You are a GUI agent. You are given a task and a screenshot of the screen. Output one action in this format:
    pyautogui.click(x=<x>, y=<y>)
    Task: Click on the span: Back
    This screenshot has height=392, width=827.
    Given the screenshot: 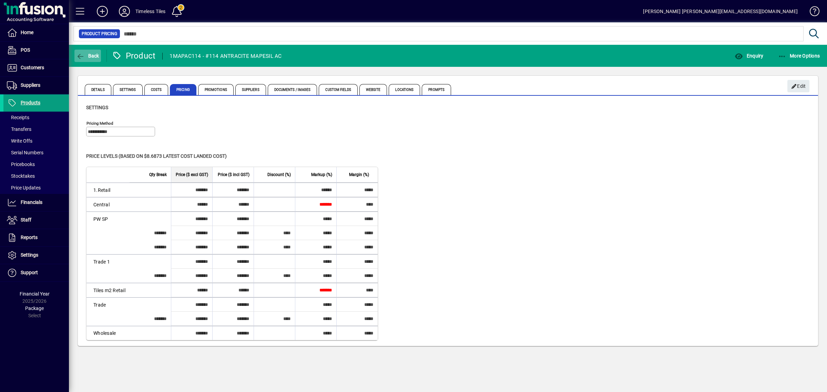 What is the action you would take?
    pyautogui.click(x=88, y=56)
    